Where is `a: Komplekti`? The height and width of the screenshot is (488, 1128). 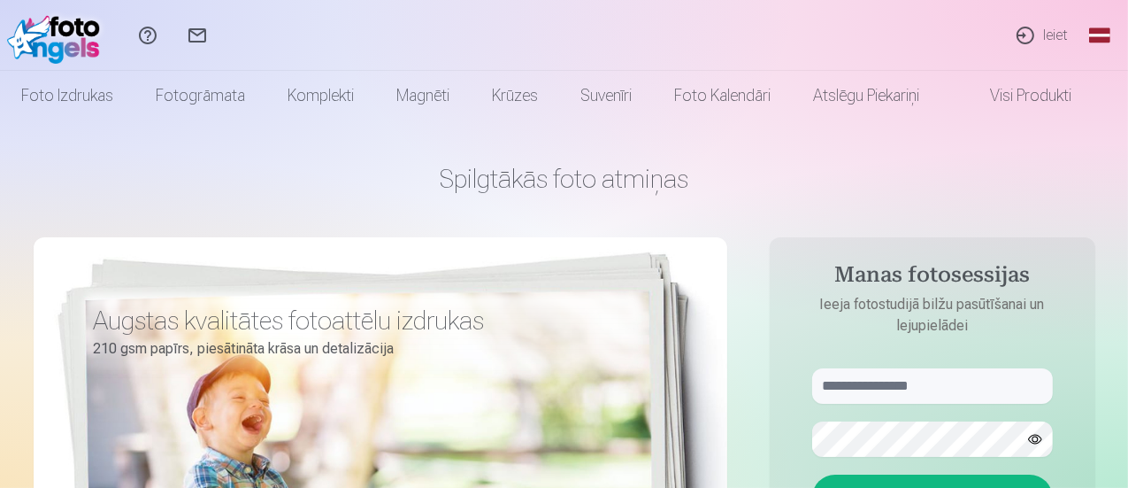 a: Komplekti is located at coordinates (320, 96).